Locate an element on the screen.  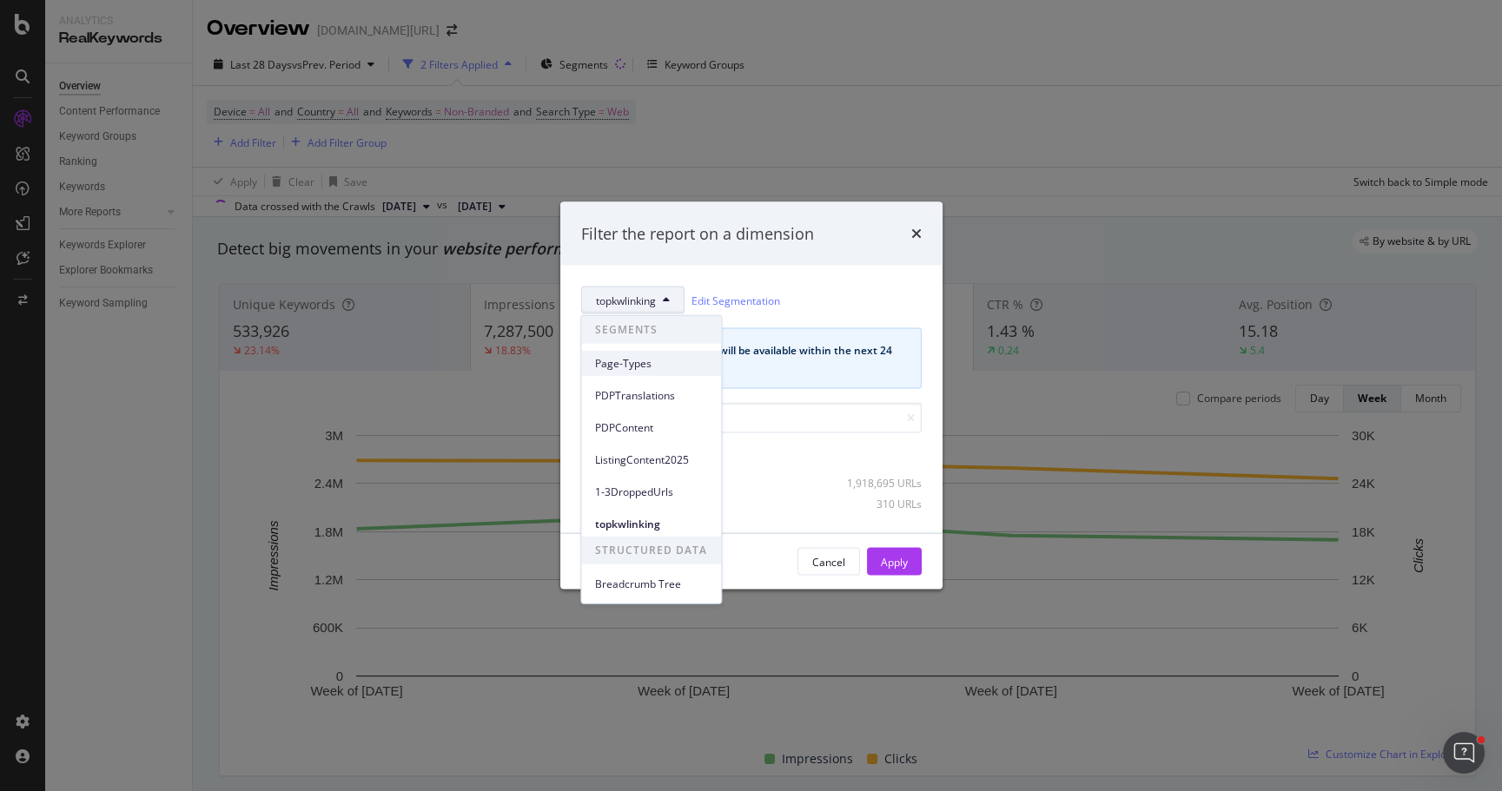
input: Search is located at coordinates (751, 418).